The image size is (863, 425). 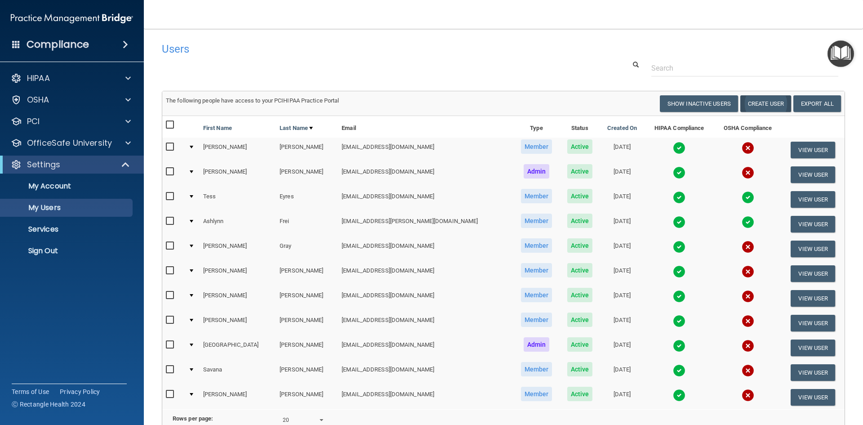 What do you see at coordinates (622, 128) in the screenshot?
I see `a: Created On` at bounding box center [622, 128].